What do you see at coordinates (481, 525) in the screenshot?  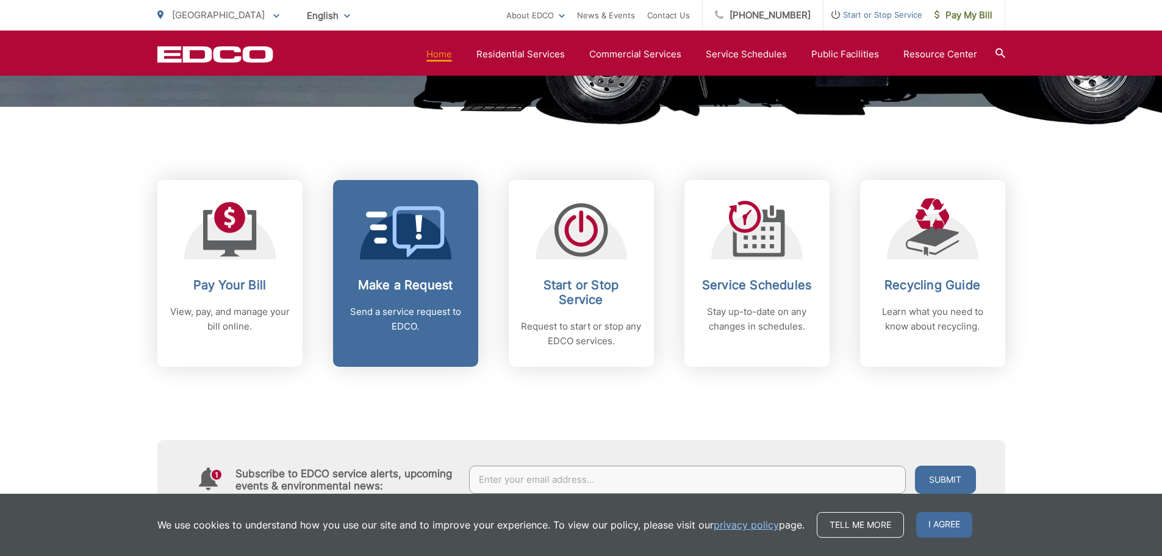 I see `p: We use cookies to understand how you use our site and to improve your experience. To view our pol...` at bounding box center [481, 525].